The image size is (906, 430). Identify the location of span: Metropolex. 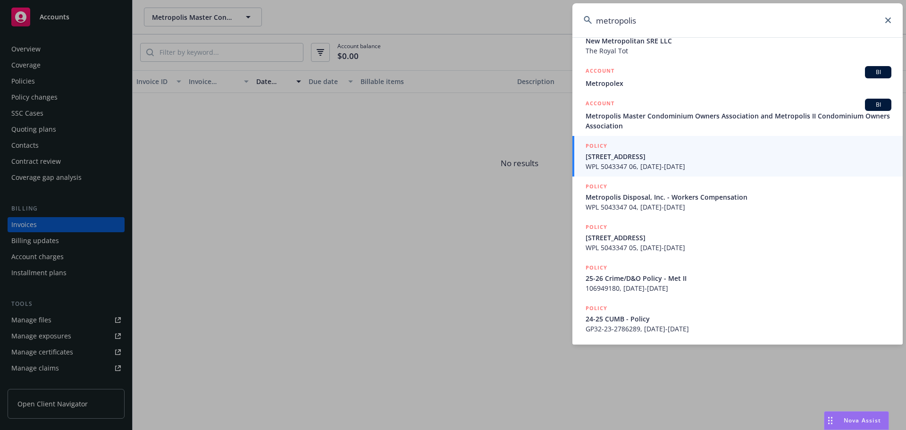
(739, 83).